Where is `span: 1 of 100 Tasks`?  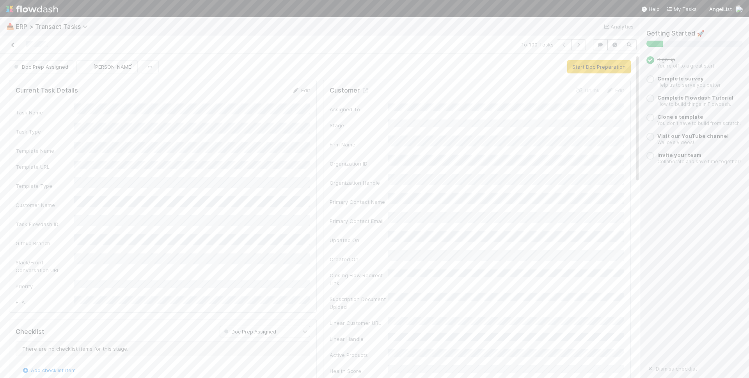 span: 1 of 100 Tasks is located at coordinates (537, 44).